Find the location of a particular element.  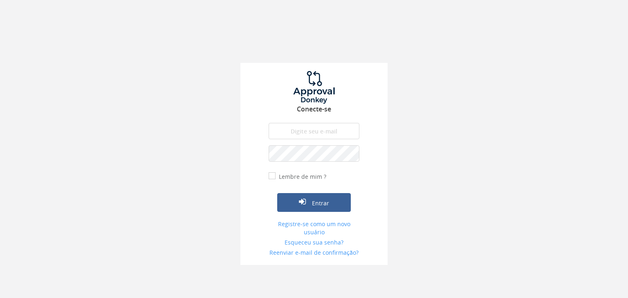

img: logo.png is located at coordinates (314, 87).